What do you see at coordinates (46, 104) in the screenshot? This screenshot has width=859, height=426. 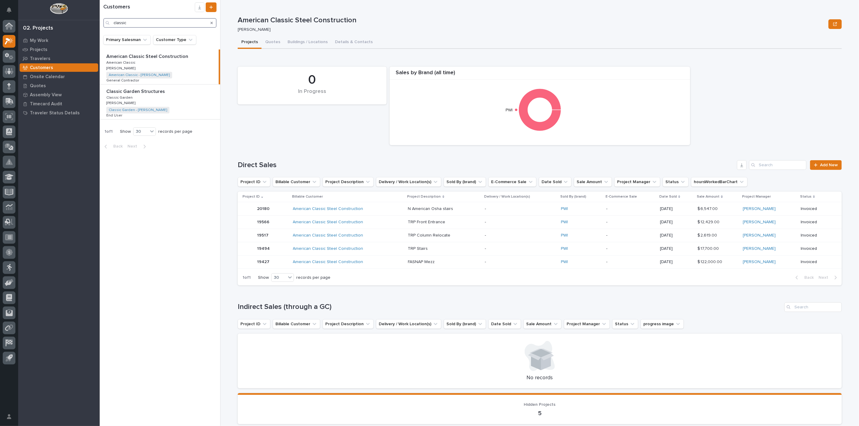 I see `p: Timecard Audit` at bounding box center [46, 104].